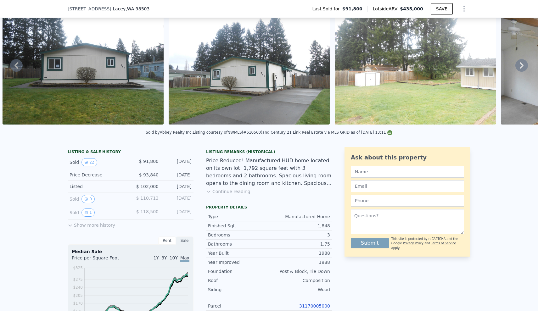  I want to click on button: Continue reading, so click(228, 191).